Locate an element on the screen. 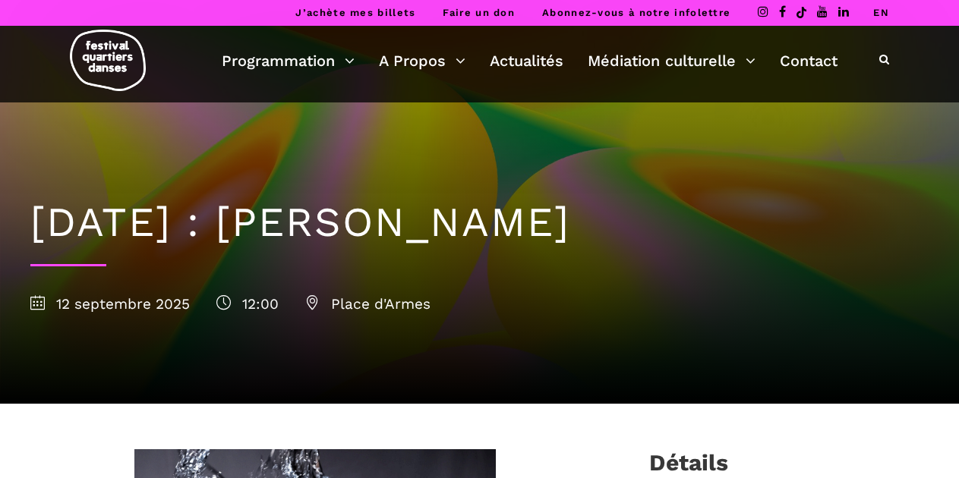  a: Faire un don is located at coordinates (478, 12).